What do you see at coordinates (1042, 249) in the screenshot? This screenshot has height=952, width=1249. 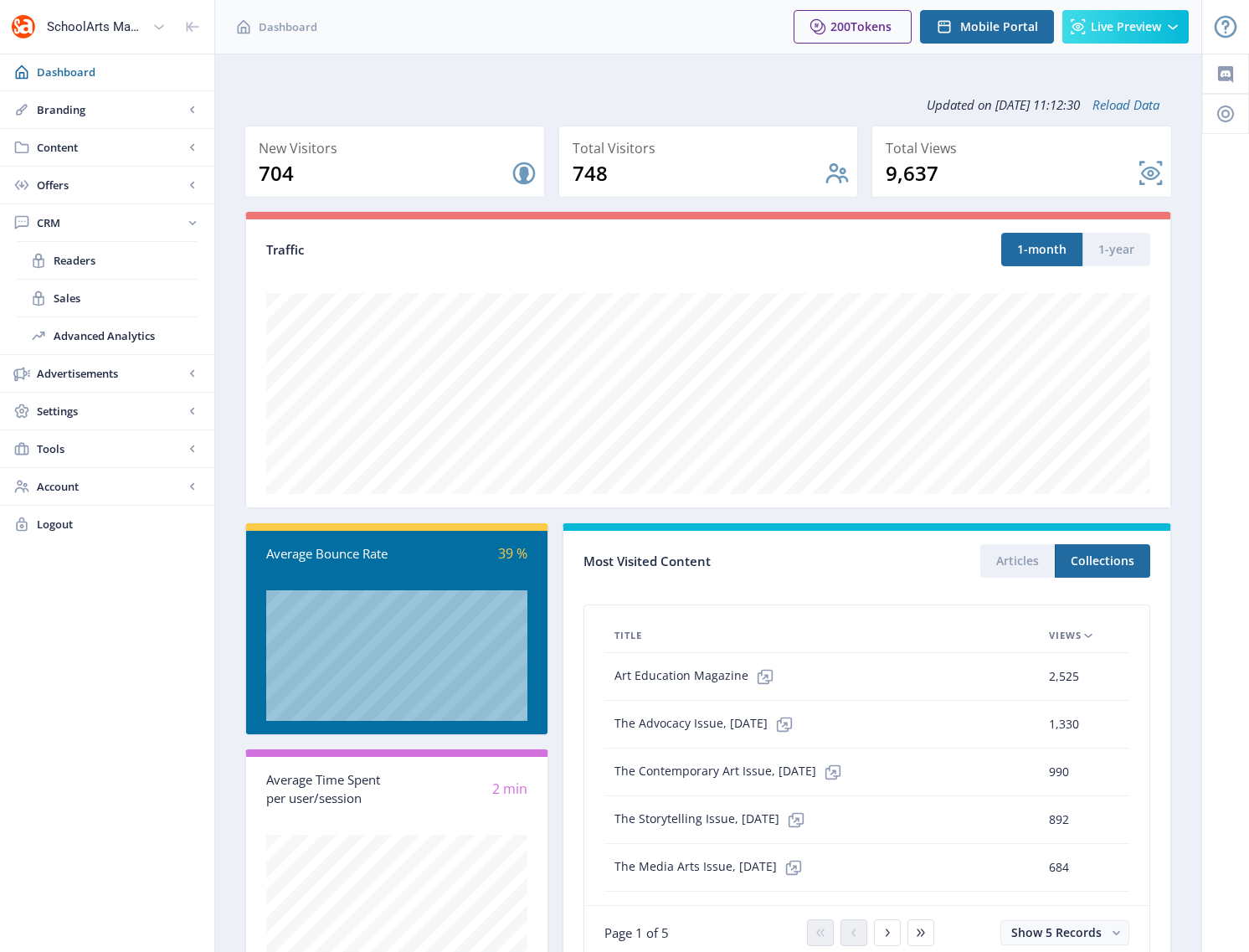 I see `button: 1-month` at bounding box center [1042, 249].